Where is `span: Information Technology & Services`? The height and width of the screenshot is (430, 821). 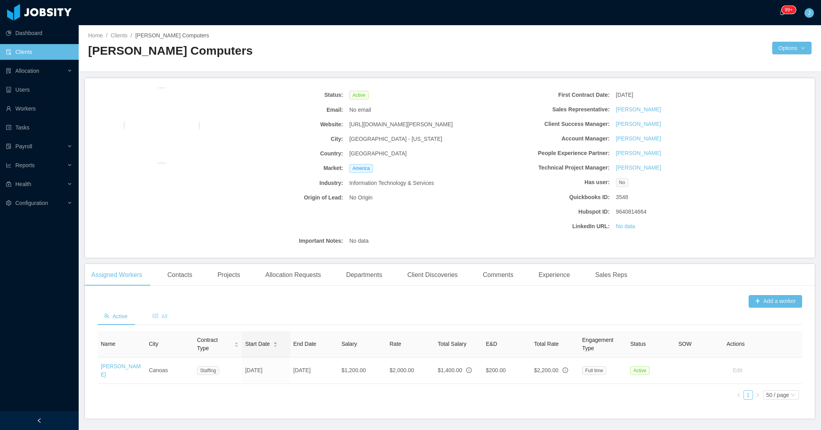 span: Information Technology & Services is located at coordinates (391, 183).